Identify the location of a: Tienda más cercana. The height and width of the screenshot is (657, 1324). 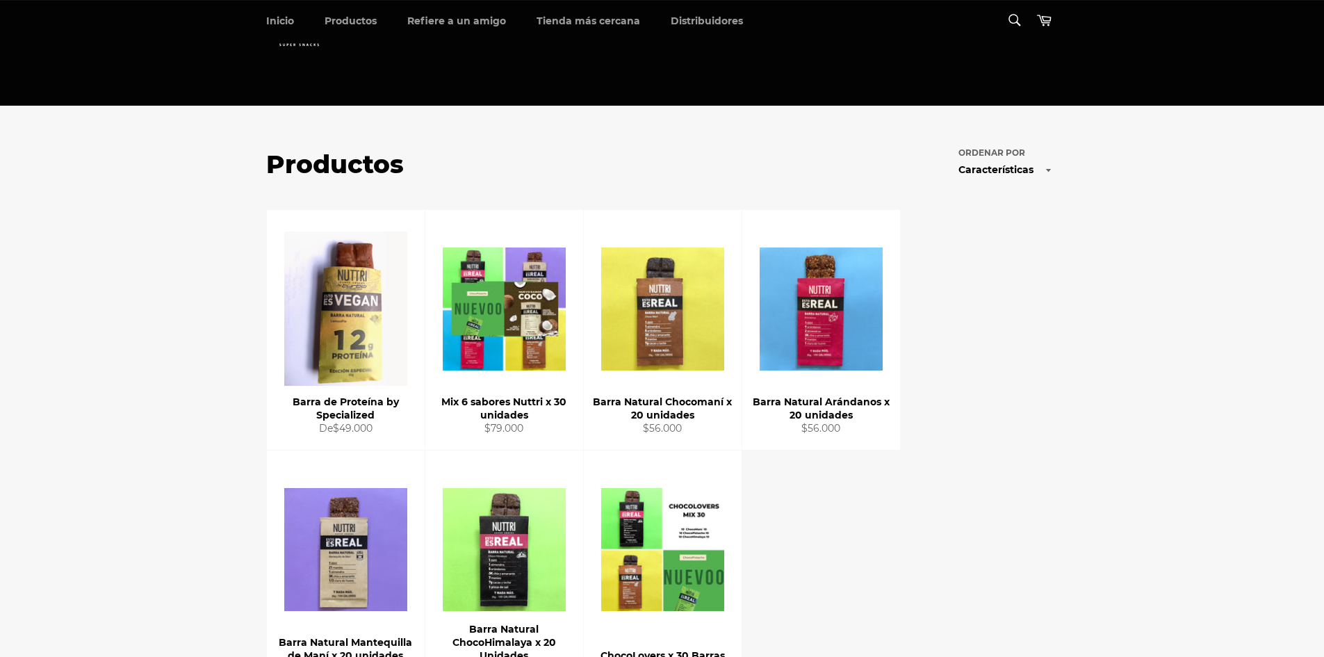
(588, 21).